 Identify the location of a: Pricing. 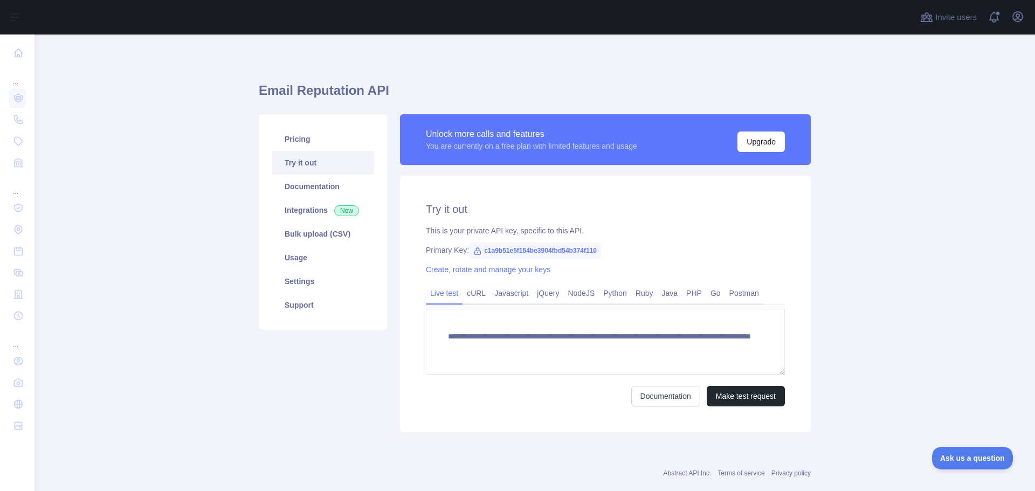
(323, 139).